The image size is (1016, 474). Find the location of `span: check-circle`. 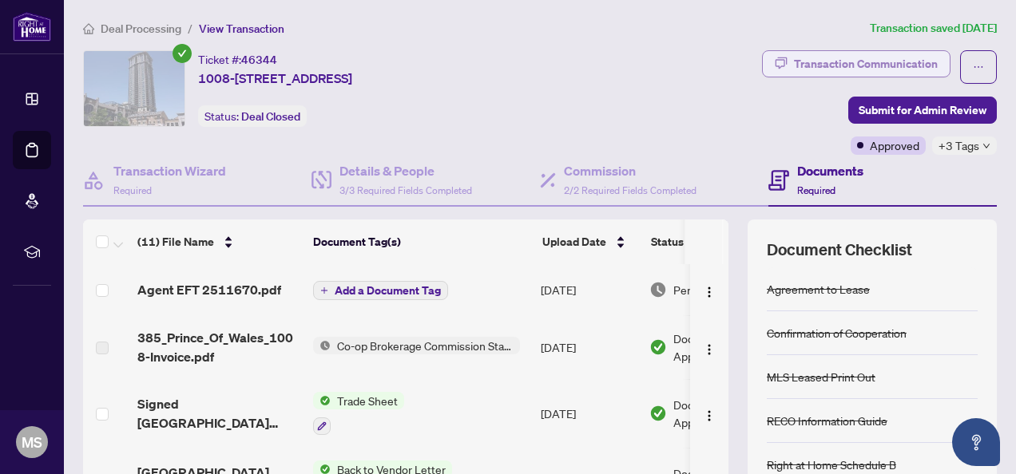

span: check-circle is located at coordinates (182, 53).